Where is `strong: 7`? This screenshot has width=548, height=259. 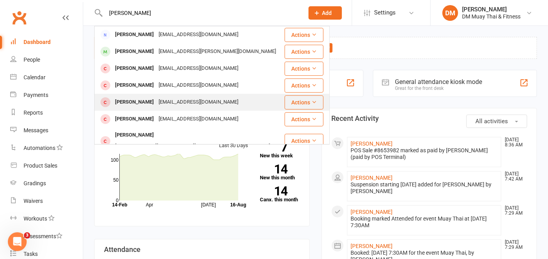 strong: 7 is located at coordinates (274, 147).